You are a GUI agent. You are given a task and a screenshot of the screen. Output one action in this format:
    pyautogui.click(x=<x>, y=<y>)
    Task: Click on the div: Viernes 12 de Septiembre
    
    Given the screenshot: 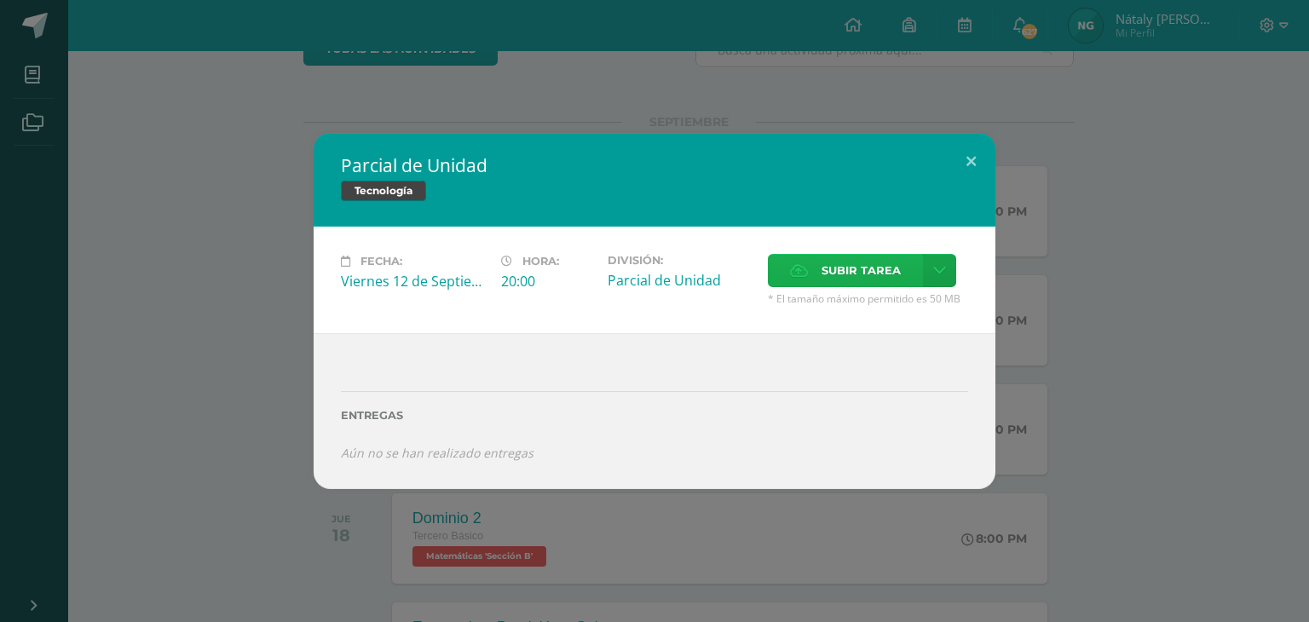 What is the action you would take?
    pyautogui.click(x=414, y=281)
    